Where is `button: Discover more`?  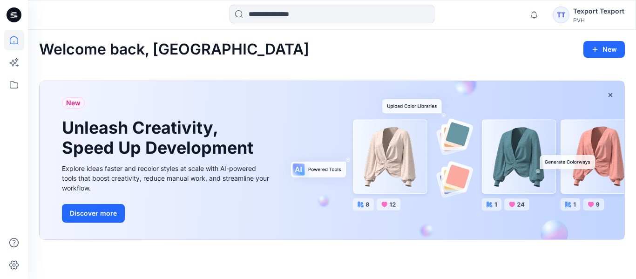 button: Discover more is located at coordinates (93, 213).